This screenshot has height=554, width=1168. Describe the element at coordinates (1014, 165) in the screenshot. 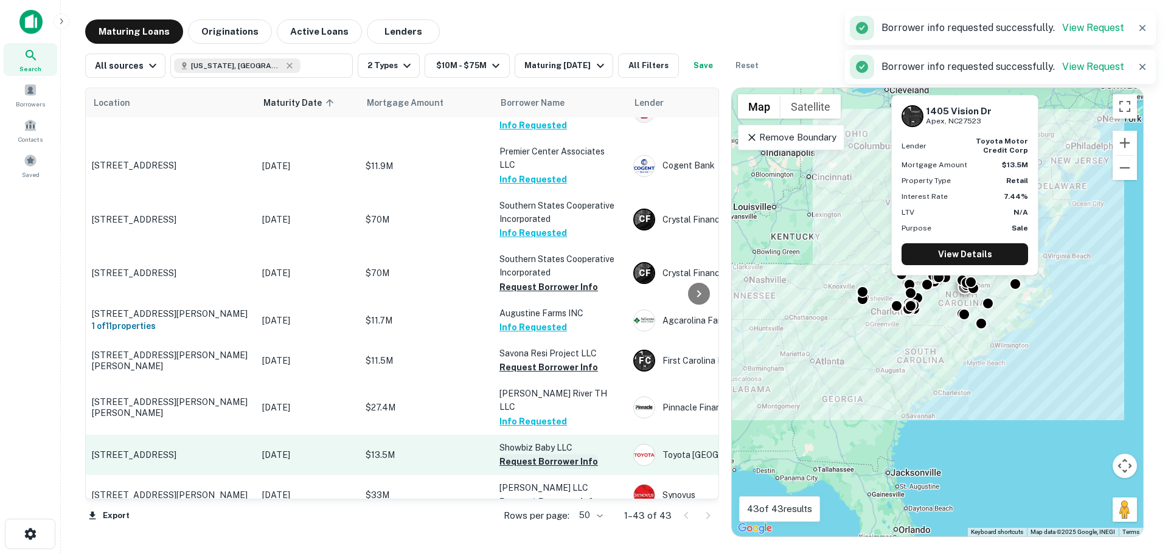

I see `strong: $13.5M` at that location.